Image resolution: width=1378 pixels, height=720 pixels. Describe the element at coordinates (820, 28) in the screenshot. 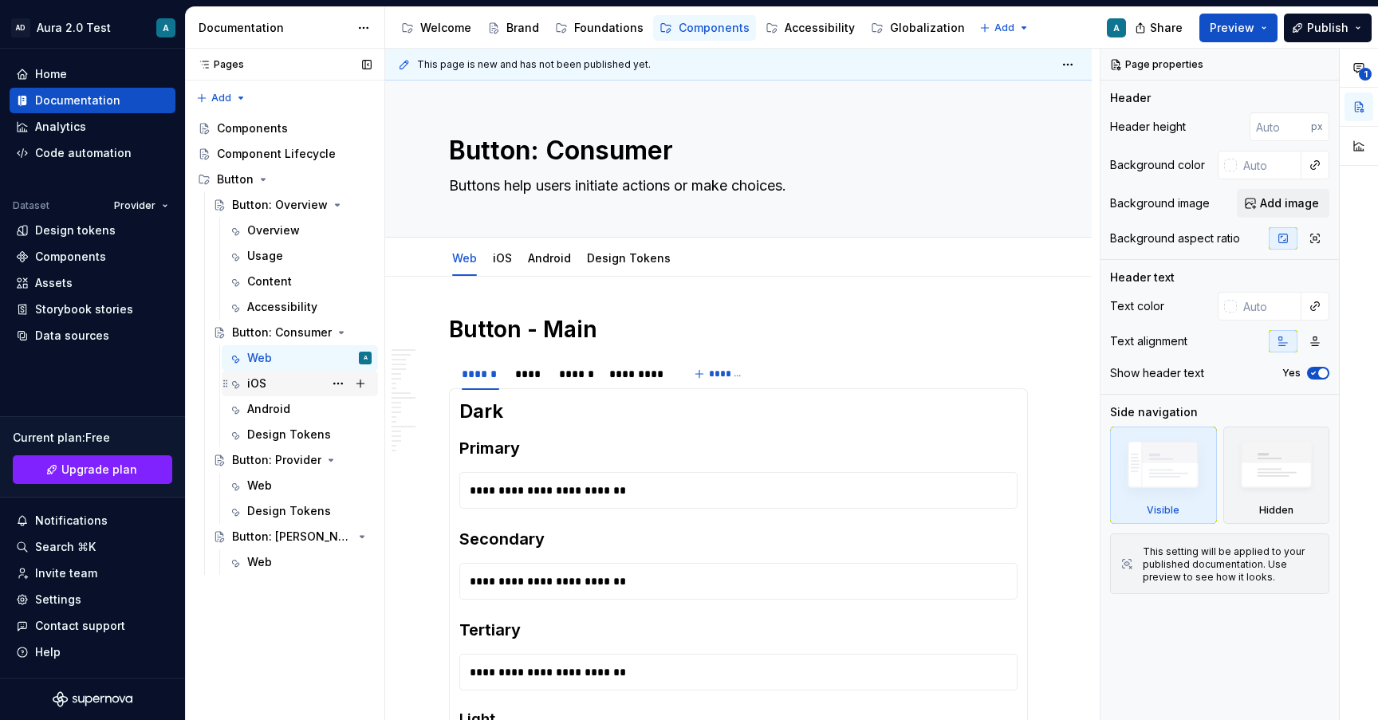

I see `div: Accessibility` at that location.